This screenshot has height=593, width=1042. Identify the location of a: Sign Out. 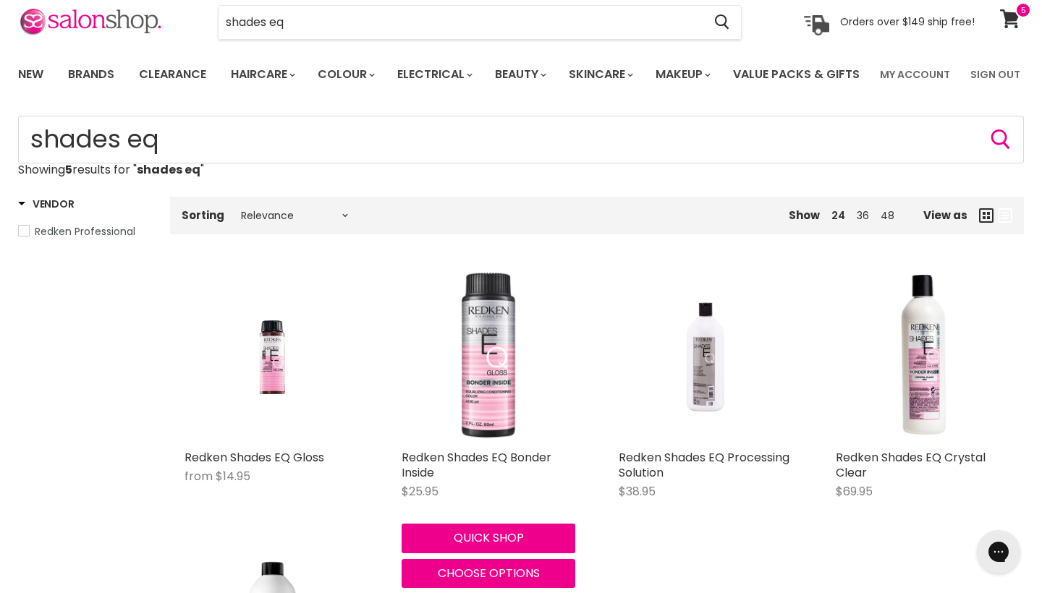
(995, 75).